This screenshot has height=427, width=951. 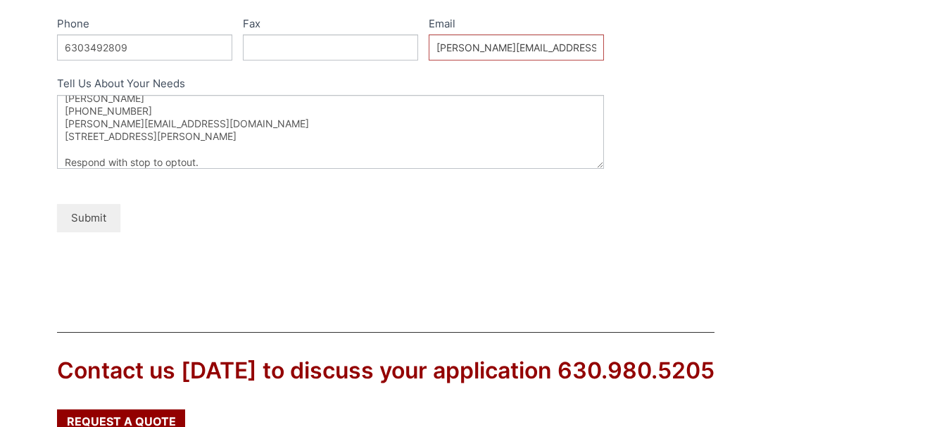 I want to click on span: Request a Quote, so click(x=121, y=422).